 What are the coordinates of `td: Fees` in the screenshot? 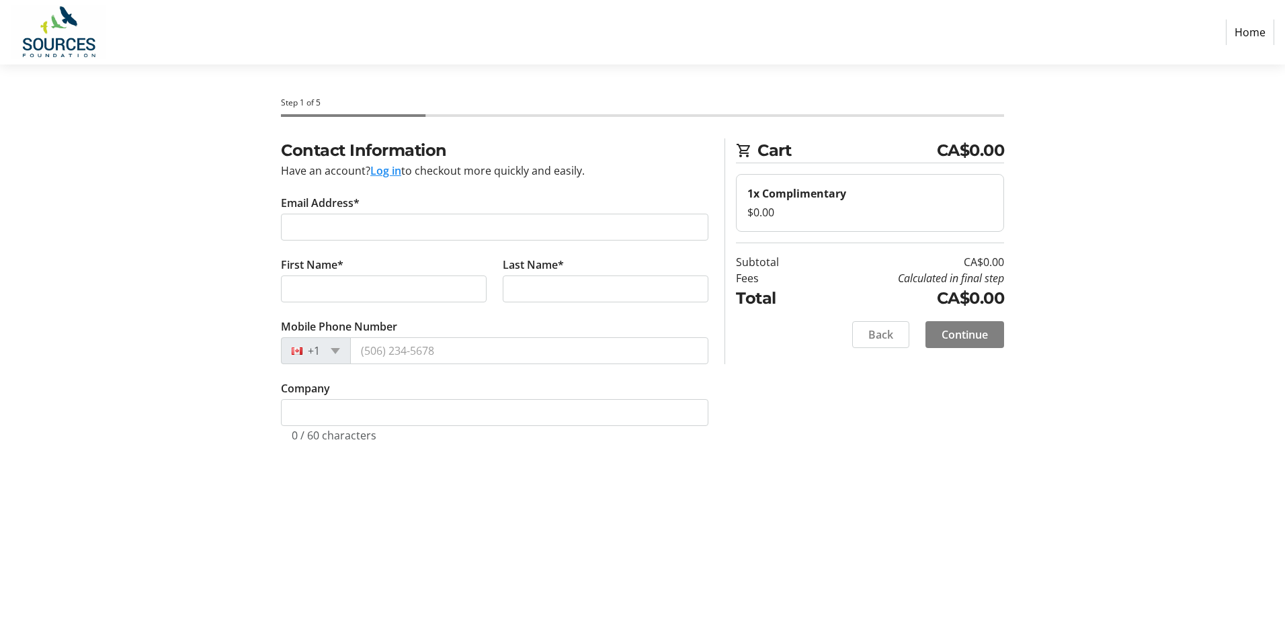 It's located at (774, 278).